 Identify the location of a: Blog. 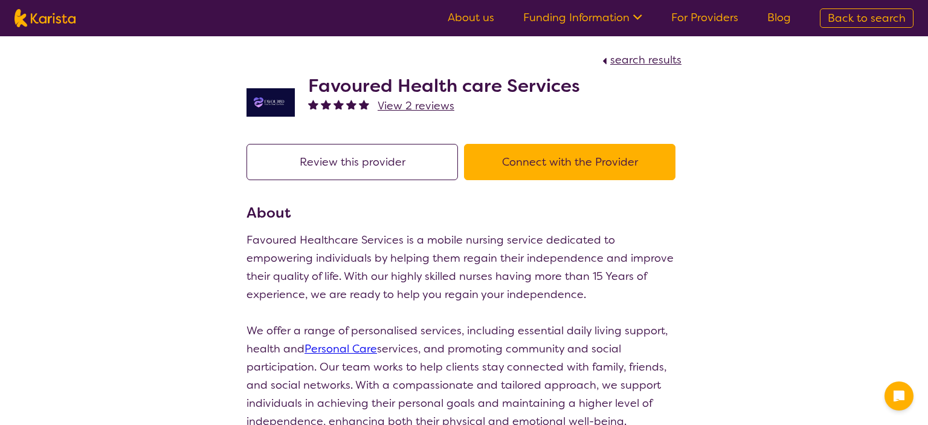
(779, 18).